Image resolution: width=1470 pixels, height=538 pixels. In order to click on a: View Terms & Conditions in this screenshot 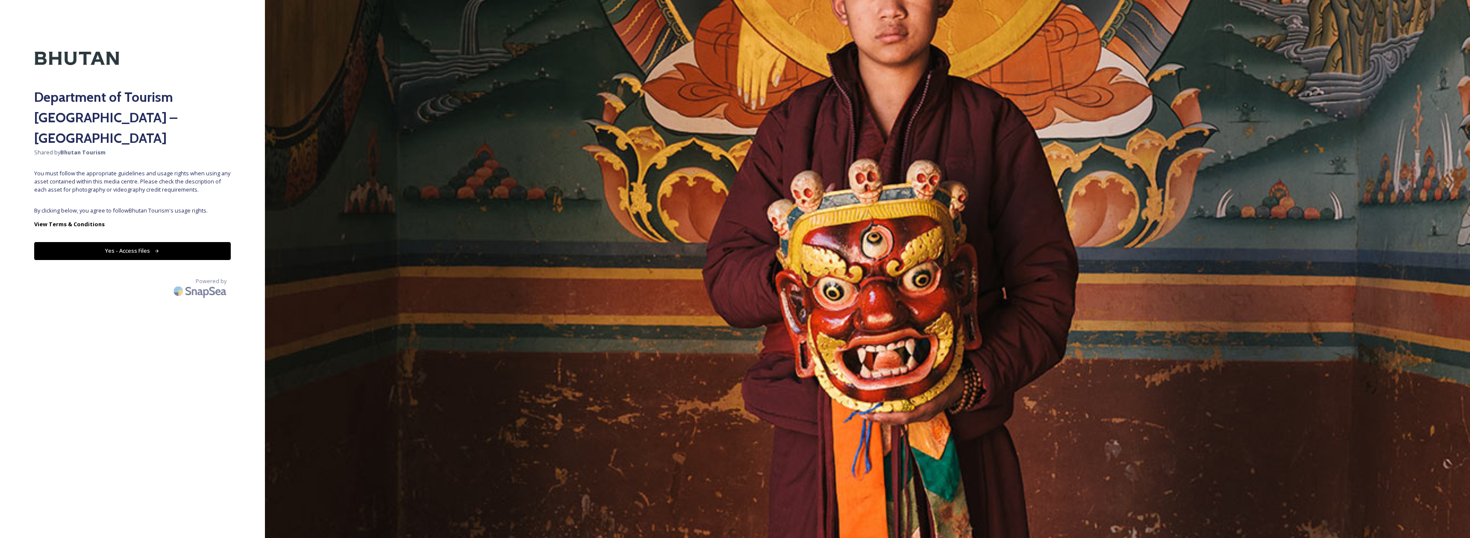, I will do `click(132, 224)`.